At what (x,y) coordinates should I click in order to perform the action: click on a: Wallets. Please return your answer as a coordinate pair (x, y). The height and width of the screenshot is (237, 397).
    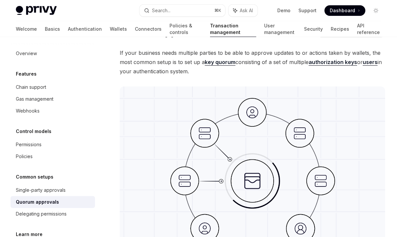
    Looking at the image, I should click on (118, 29).